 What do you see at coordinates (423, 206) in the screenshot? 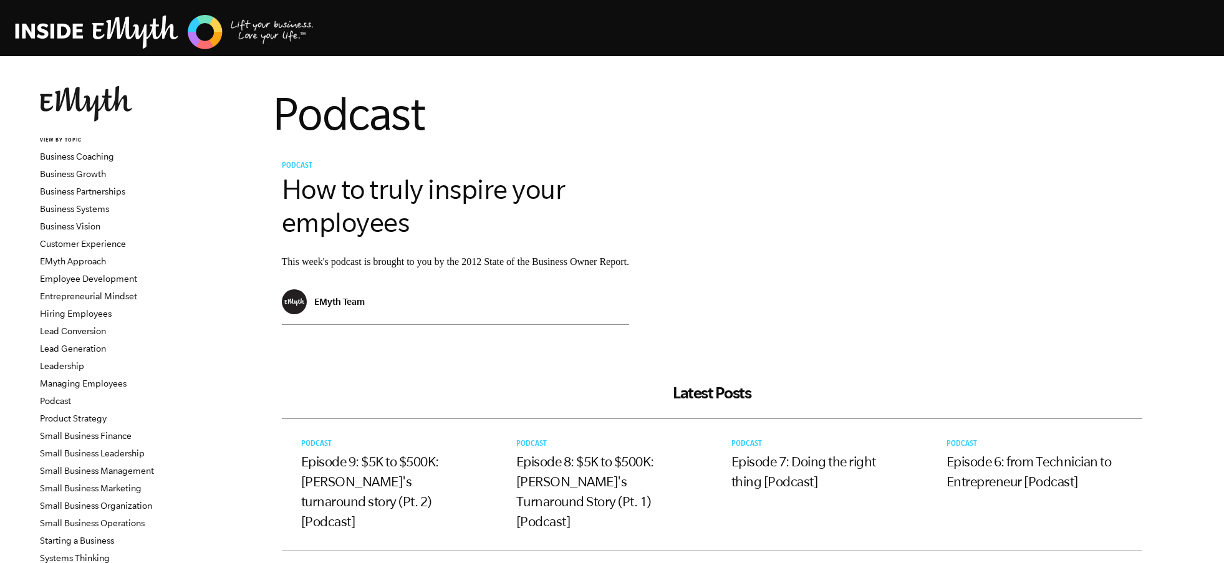
I see `a: How to truly inspire your employees` at bounding box center [423, 206].